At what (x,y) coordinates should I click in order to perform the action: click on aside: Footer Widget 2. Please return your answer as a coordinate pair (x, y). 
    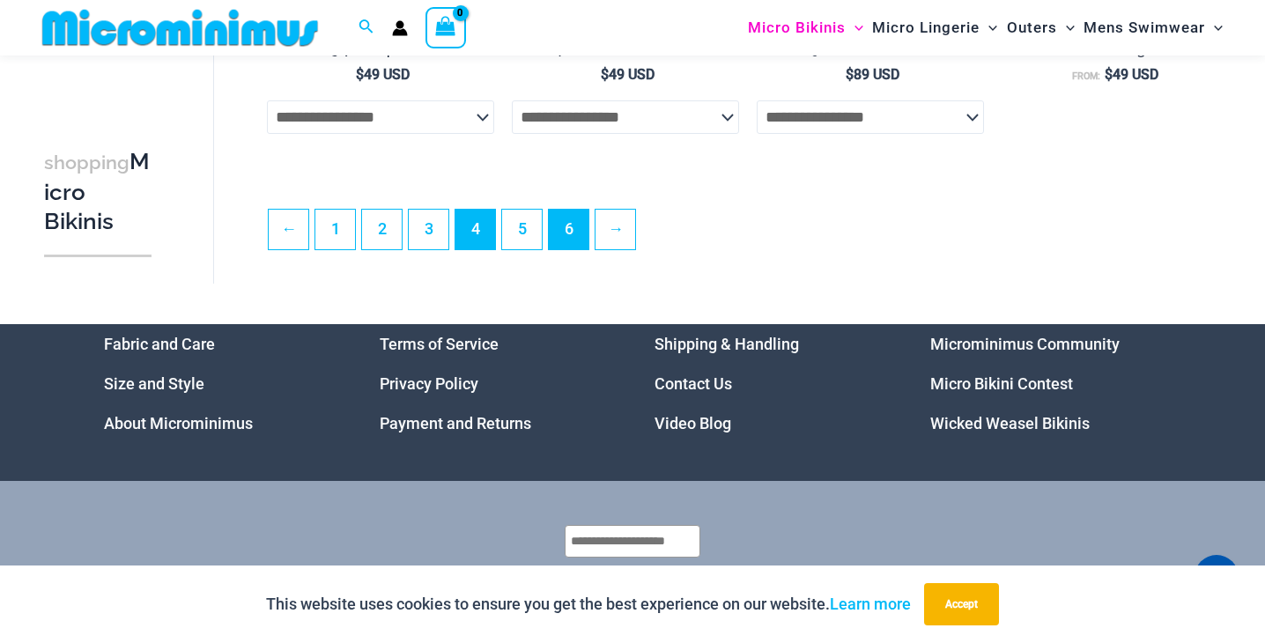
    Looking at the image, I should click on (495, 383).